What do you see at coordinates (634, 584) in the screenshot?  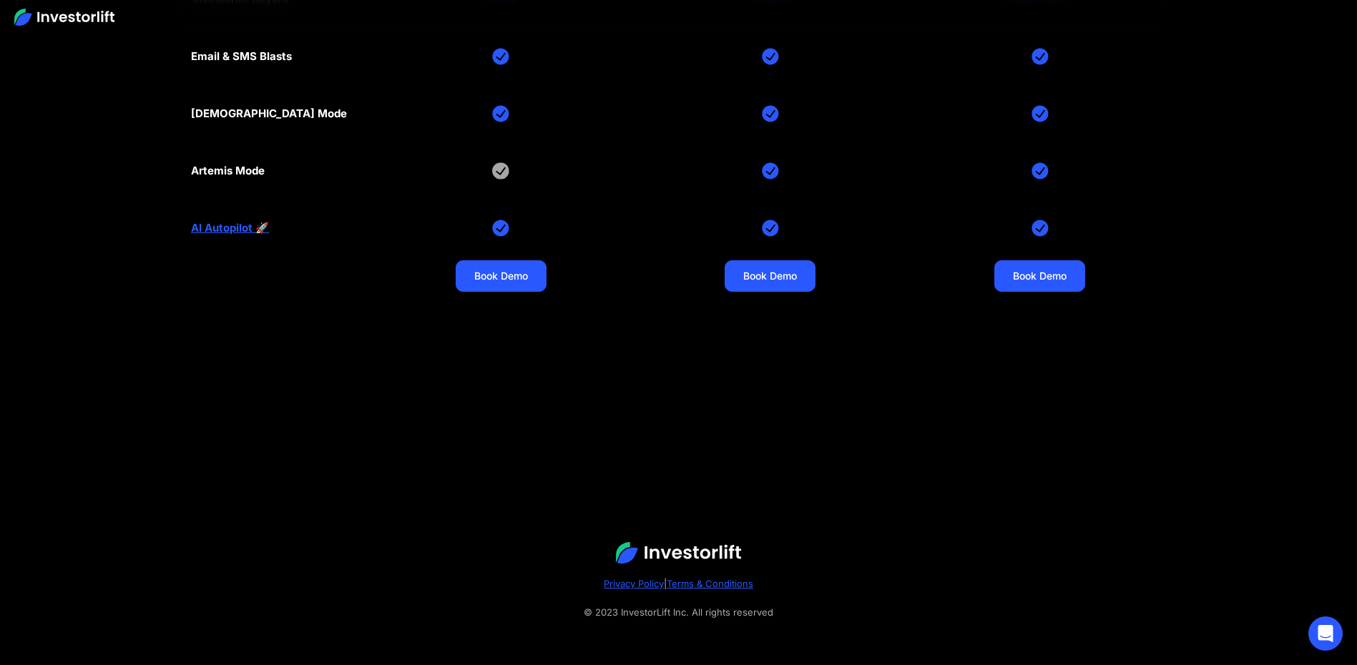 I see `a: Privacy Policy` at bounding box center [634, 584].